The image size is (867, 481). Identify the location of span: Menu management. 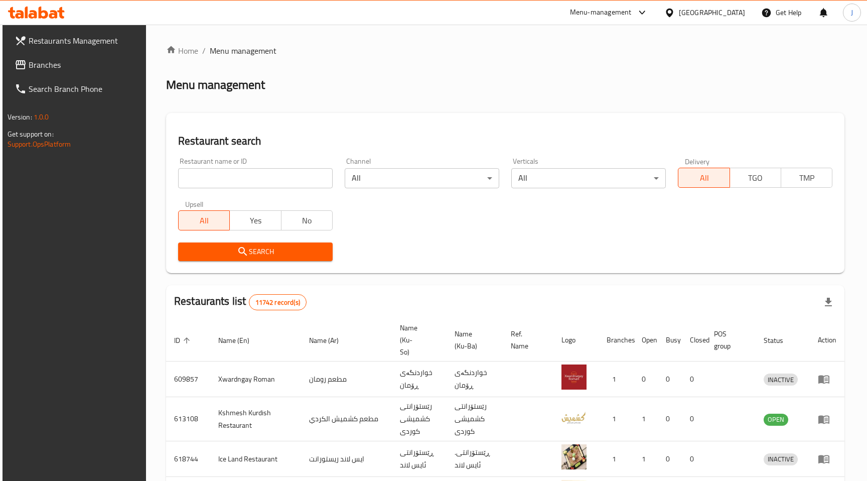
(243, 51).